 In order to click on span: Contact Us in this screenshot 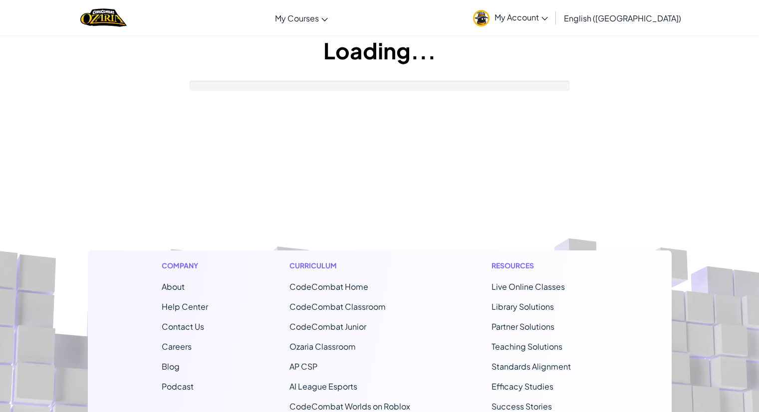, I will do `click(183, 326)`.